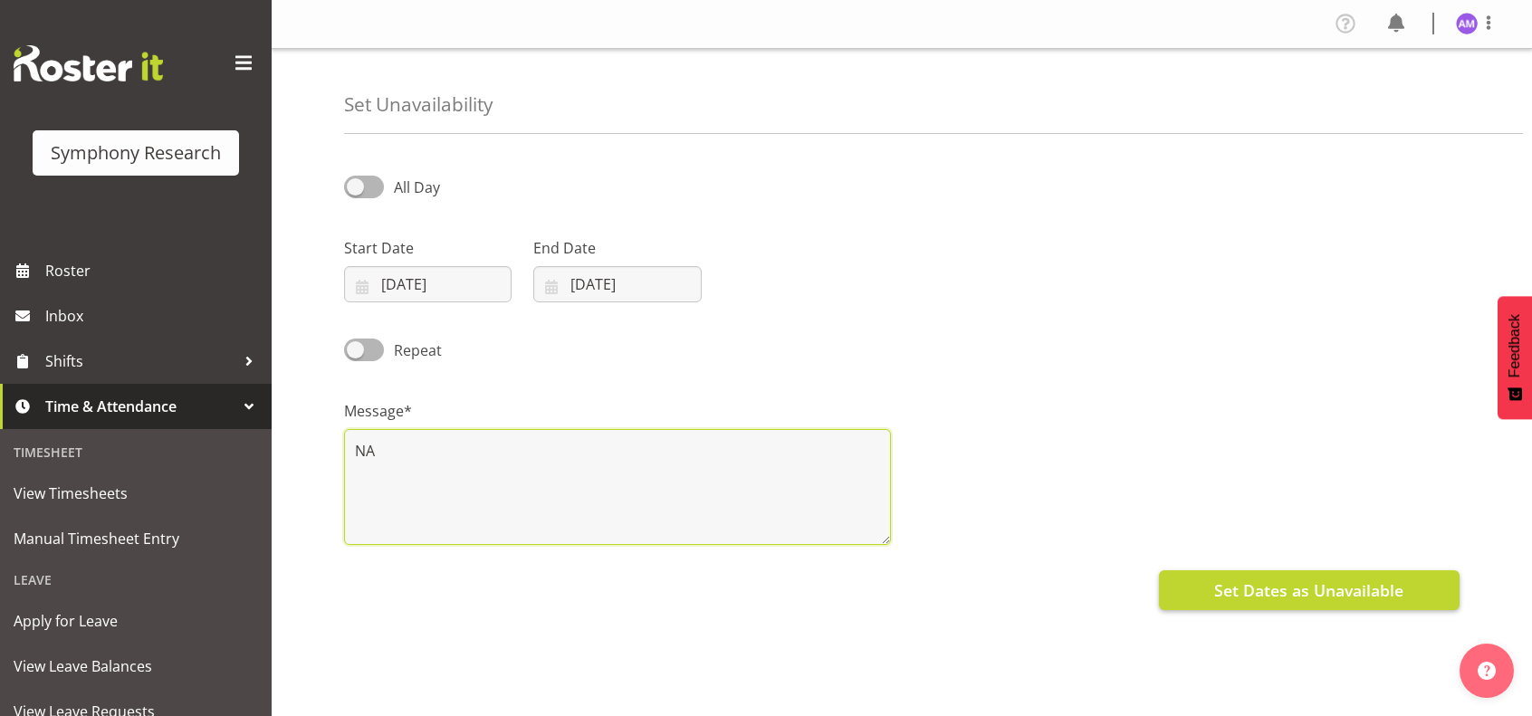 The height and width of the screenshot is (716, 1532). Describe the element at coordinates (1309, 590) in the screenshot. I see `button: Set Dates as Unavailable` at that location.